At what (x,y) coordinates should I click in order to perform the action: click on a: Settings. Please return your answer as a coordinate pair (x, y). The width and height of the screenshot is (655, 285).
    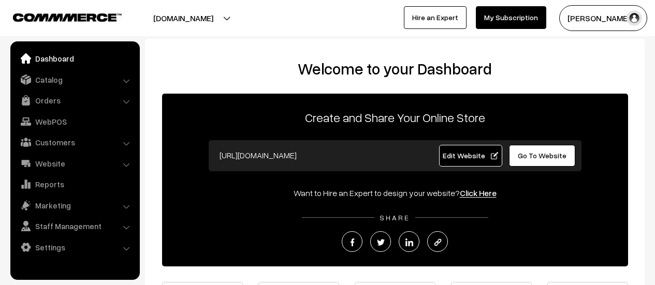
    Looking at the image, I should click on (75, 247).